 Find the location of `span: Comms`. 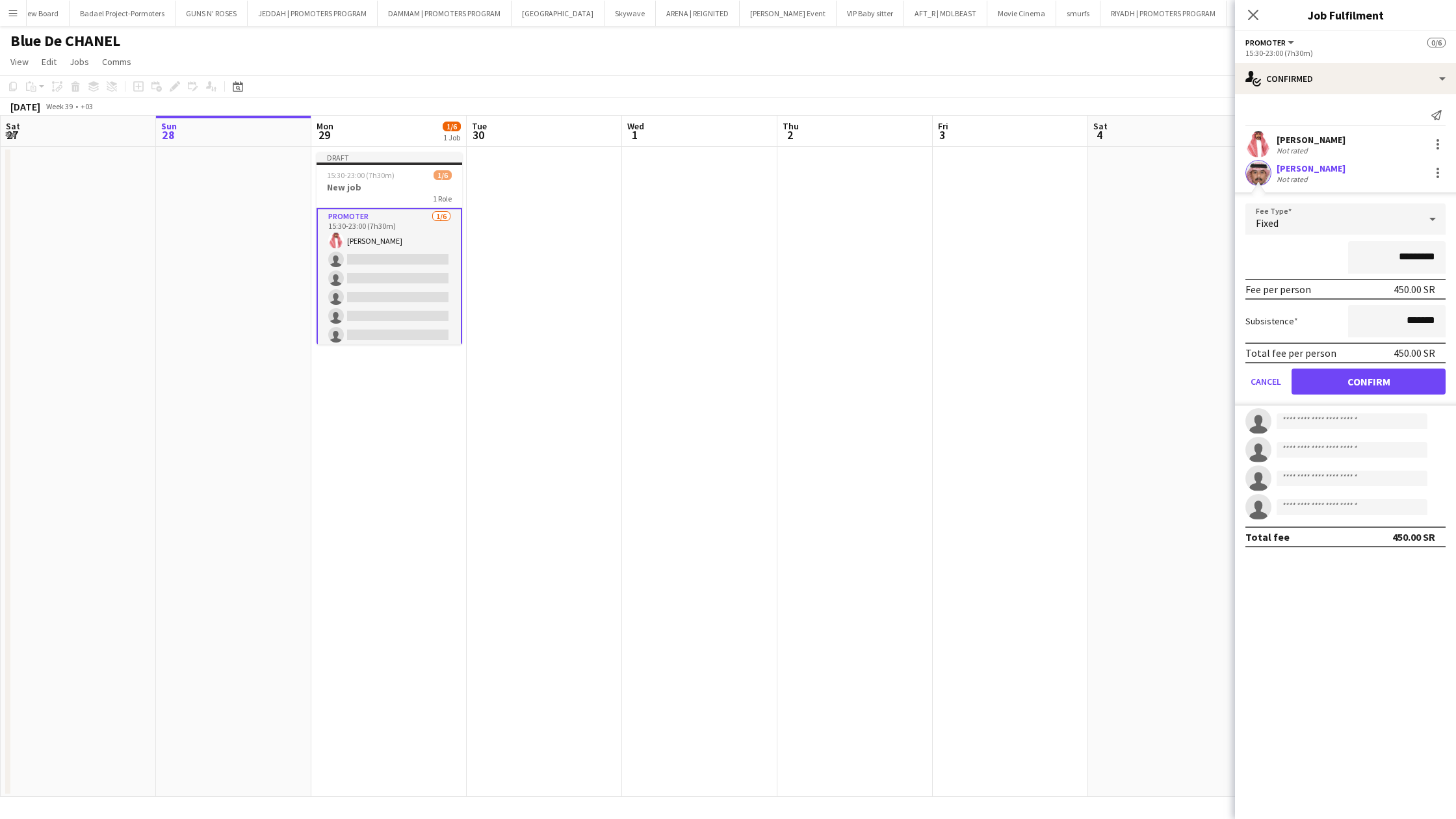

span: Comms is located at coordinates (116, 61).